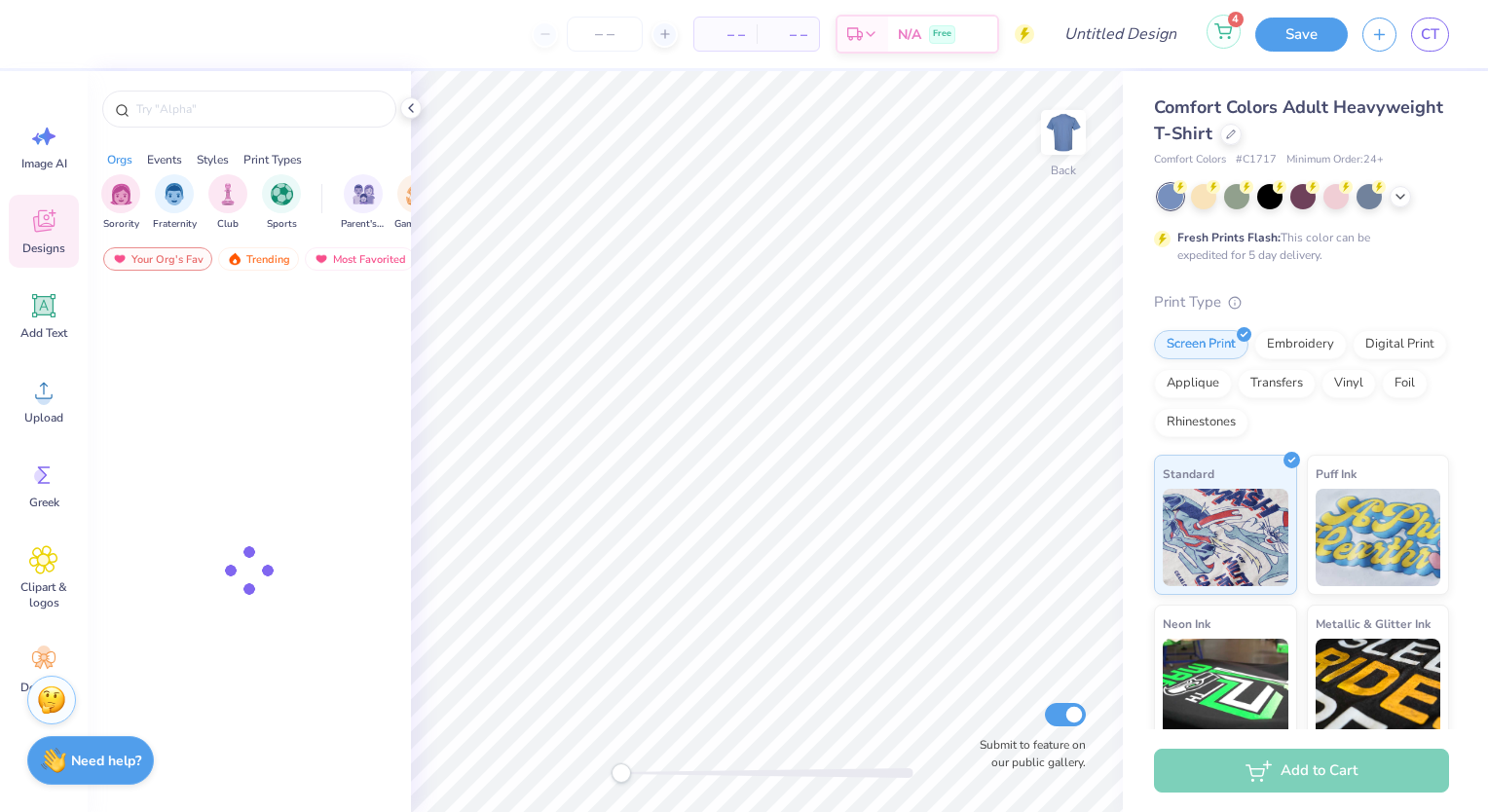  I want to click on div: filter for Game Day, so click(417, 203).